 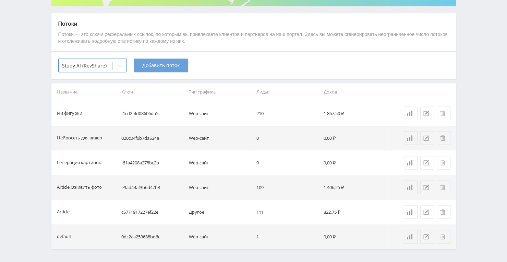 What do you see at coordinates (287, 237) in the screenshot?
I see `td: 1` at bounding box center [287, 237].